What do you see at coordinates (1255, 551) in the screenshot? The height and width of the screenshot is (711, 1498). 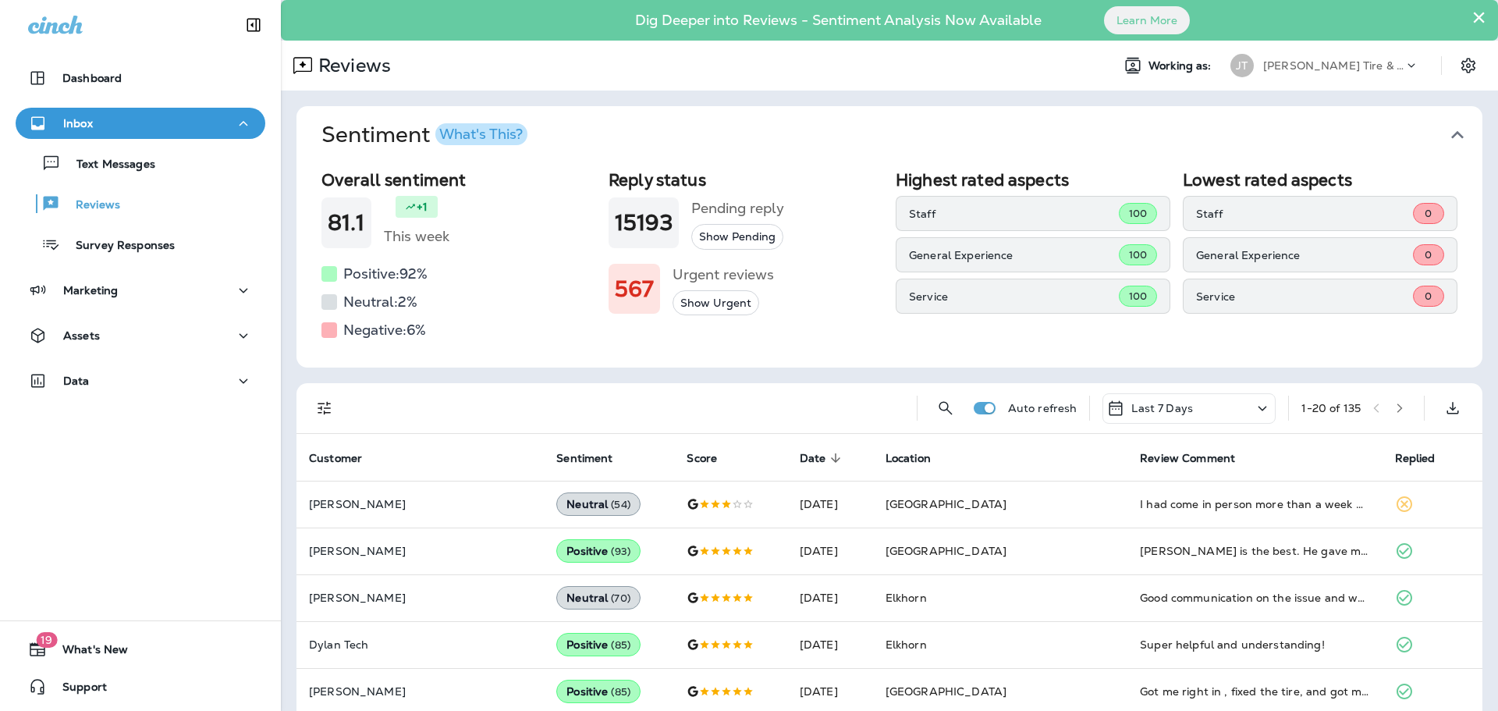 I see `div: Andrew is the best. He gave me a little tutorial on syncing my phone to the car. No charge!` at bounding box center [1255, 551].